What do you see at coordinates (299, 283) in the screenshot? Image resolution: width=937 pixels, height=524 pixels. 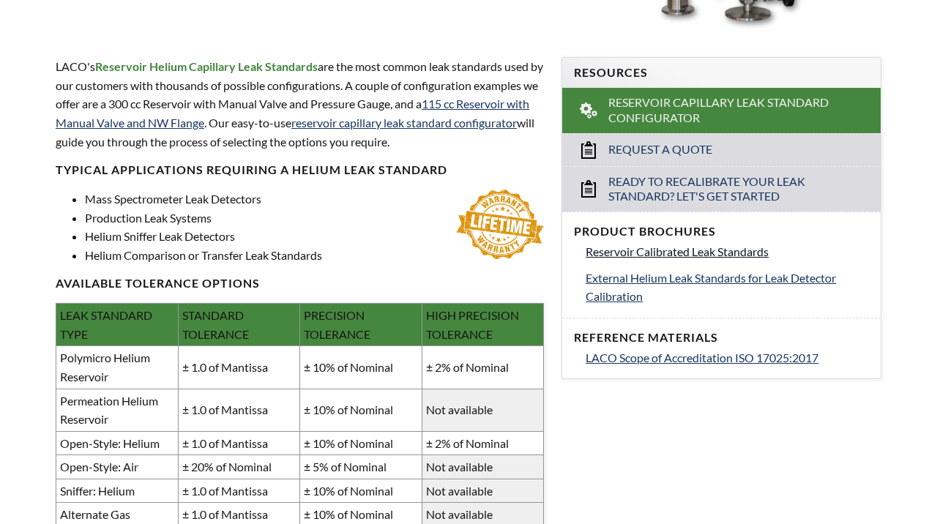 I see `h4: available Tolerance options` at bounding box center [299, 283].